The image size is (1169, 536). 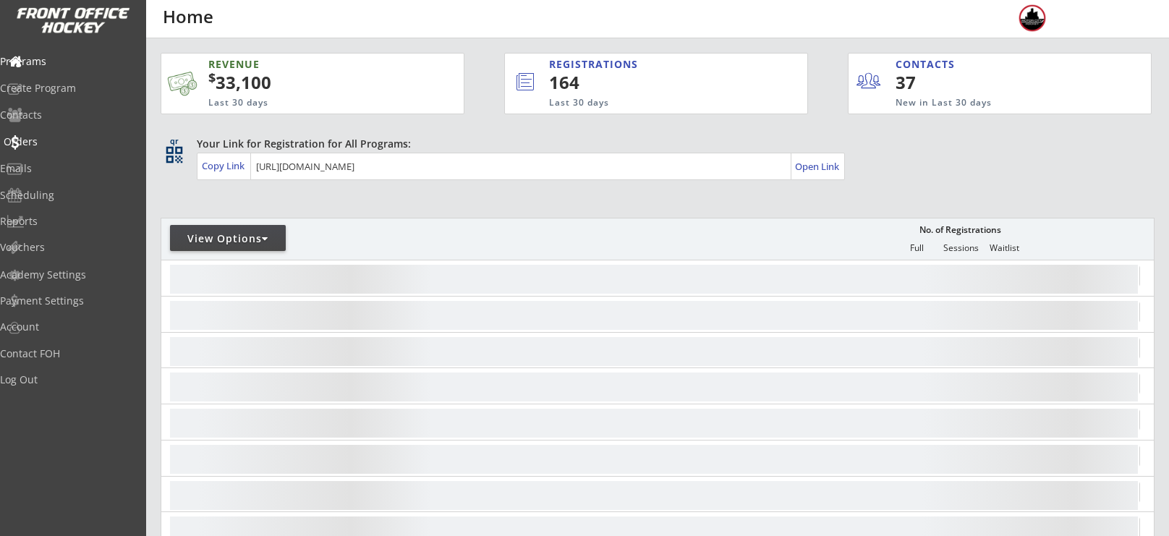 I want to click on div: 37, so click(x=940, y=82).